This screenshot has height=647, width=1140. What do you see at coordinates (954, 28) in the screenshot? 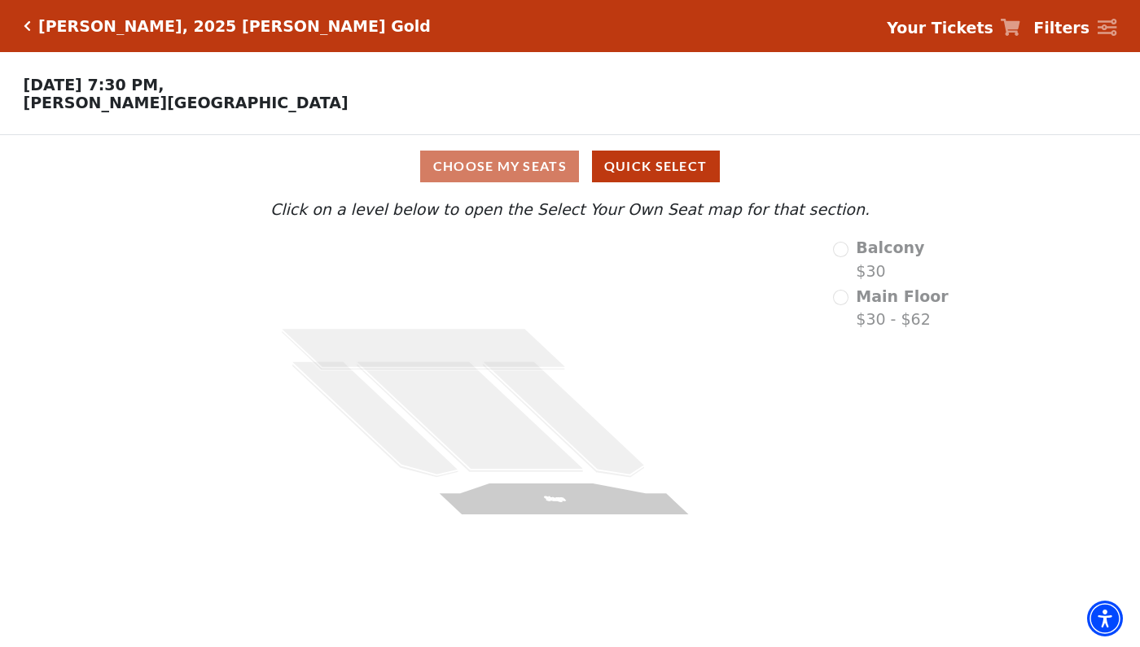
I see `a: Your Tickets` at bounding box center [954, 28].